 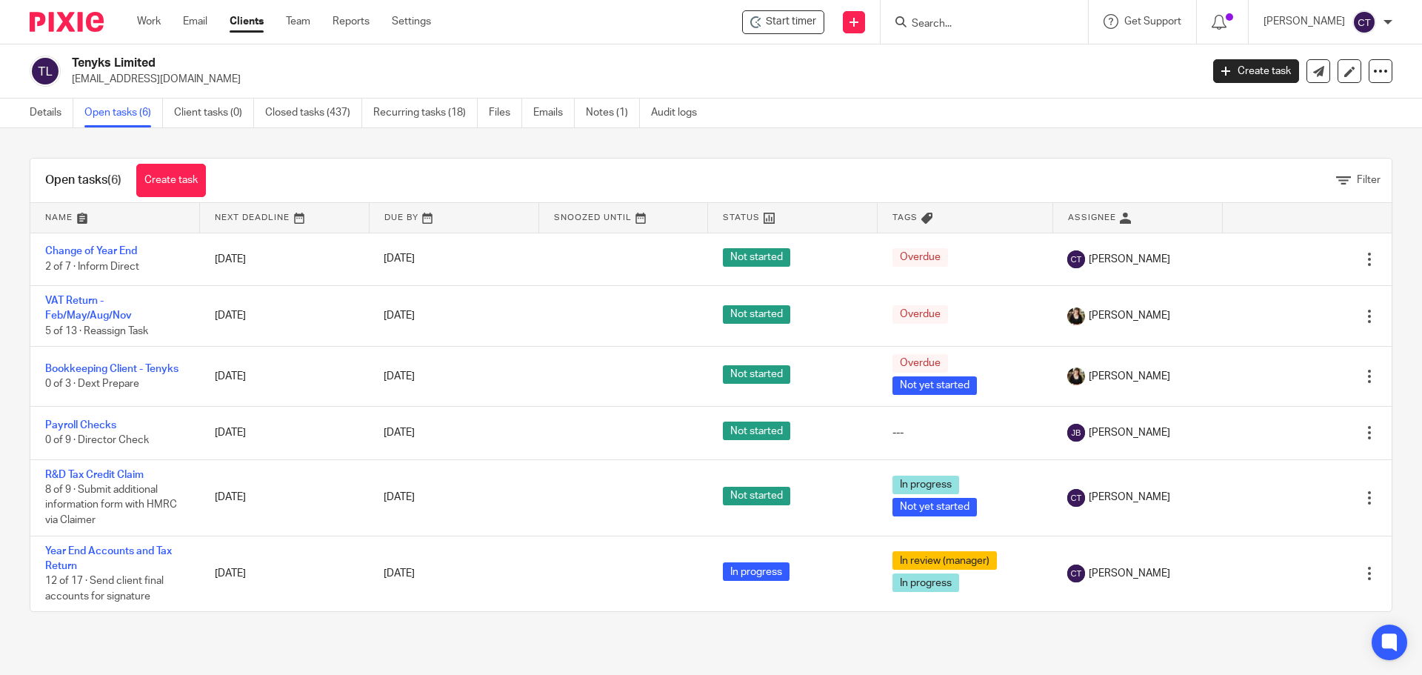 What do you see at coordinates (114, 180) in the screenshot?
I see `span: (6)` at bounding box center [114, 180].